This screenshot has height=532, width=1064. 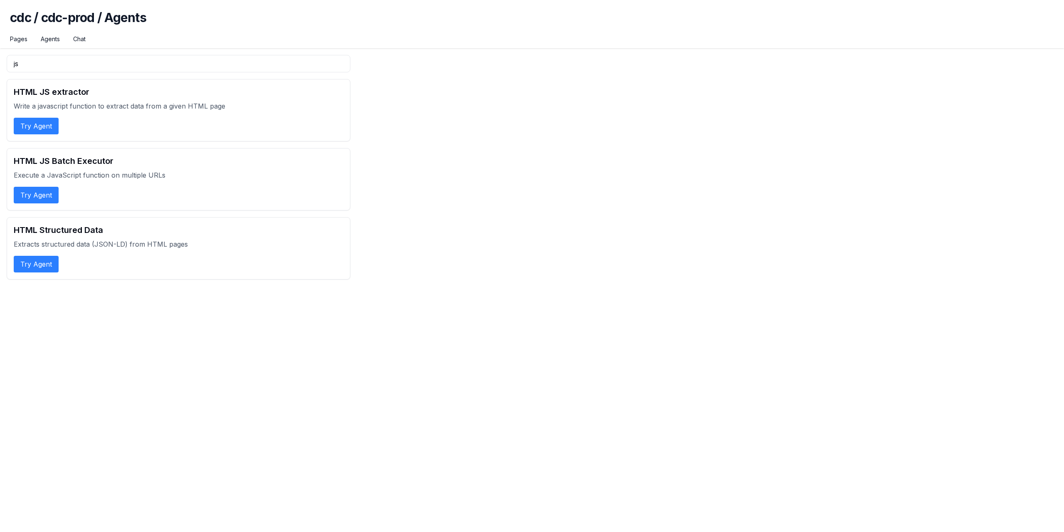 What do you see at coordinates (178, 161) in the screenshot?
I see `h2: HTML JS Batch Executor` at bounding box center [178, 161].